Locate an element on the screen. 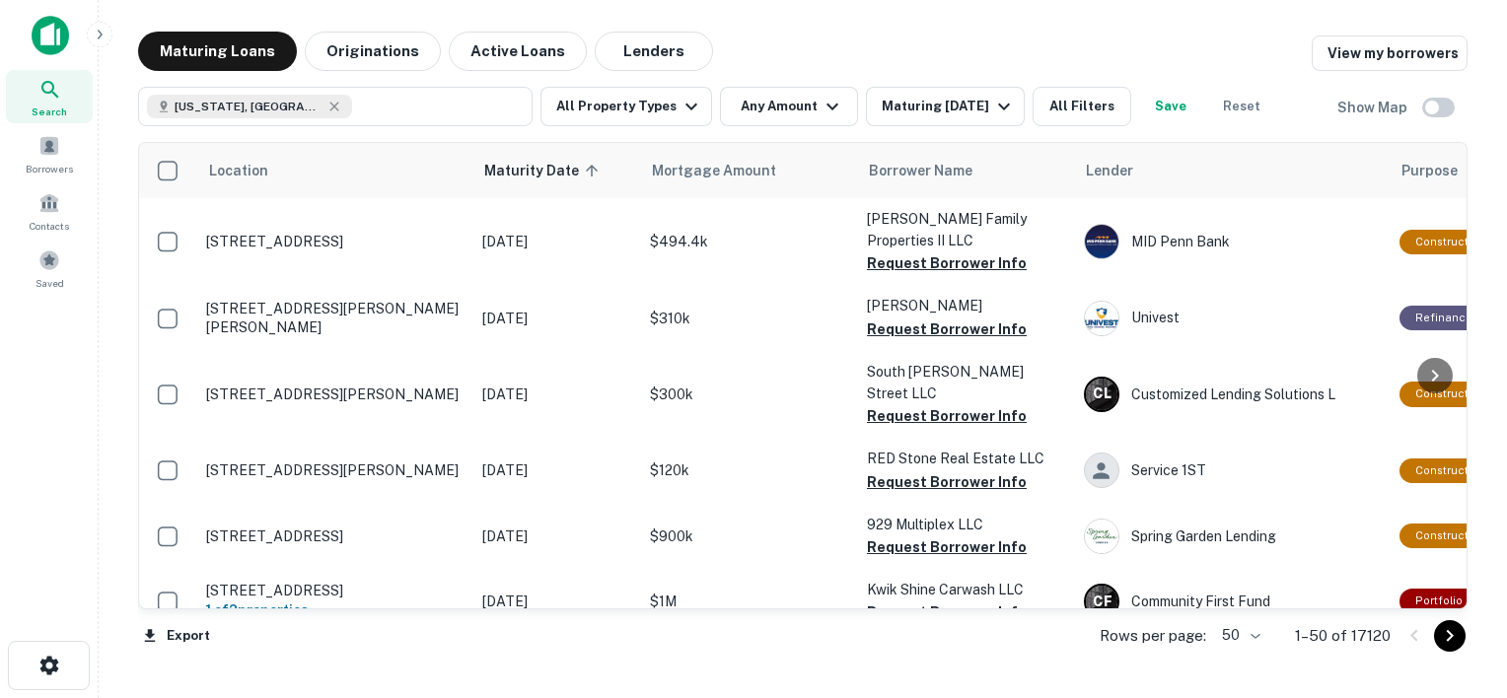  div: Service 1ST is located at coordinates (1232, 471).